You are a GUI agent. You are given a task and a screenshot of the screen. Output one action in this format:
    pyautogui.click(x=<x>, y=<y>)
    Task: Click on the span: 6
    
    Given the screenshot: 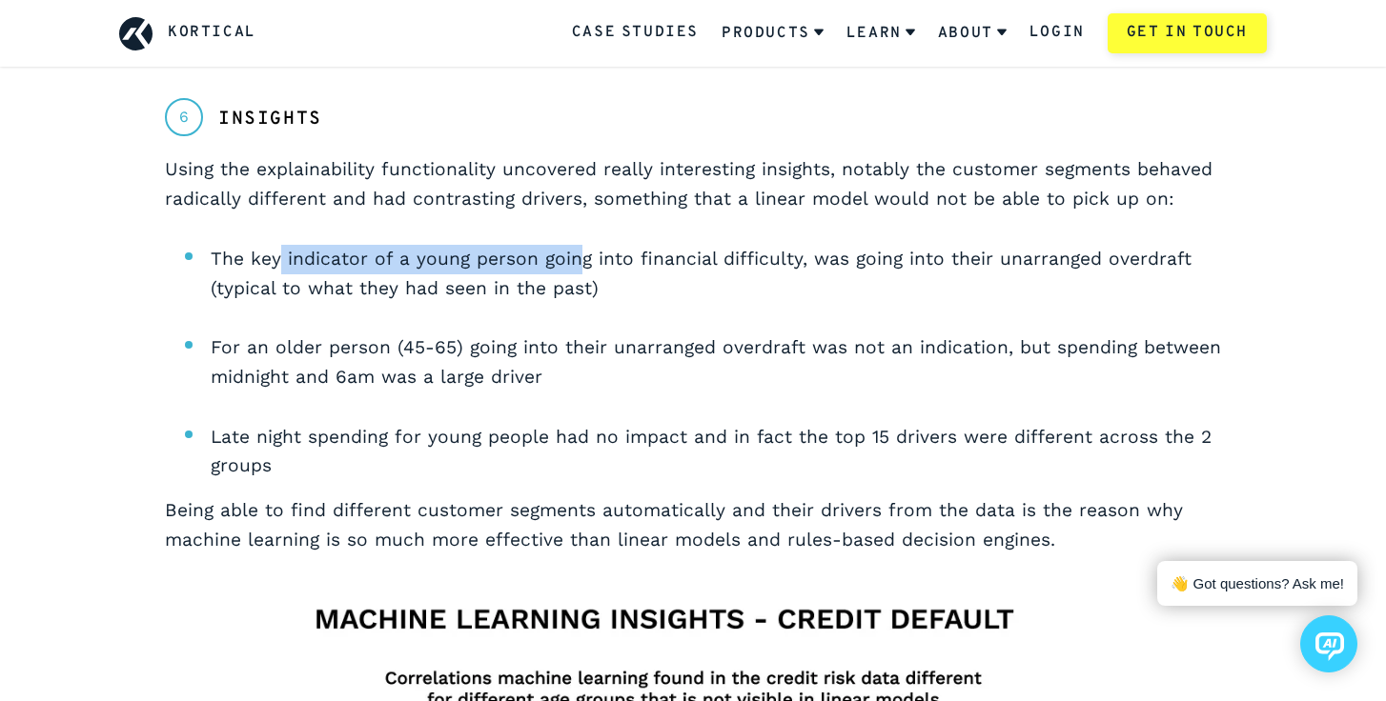 What is the action you would take?
    pyautogui.click(x=184, y=117)
    